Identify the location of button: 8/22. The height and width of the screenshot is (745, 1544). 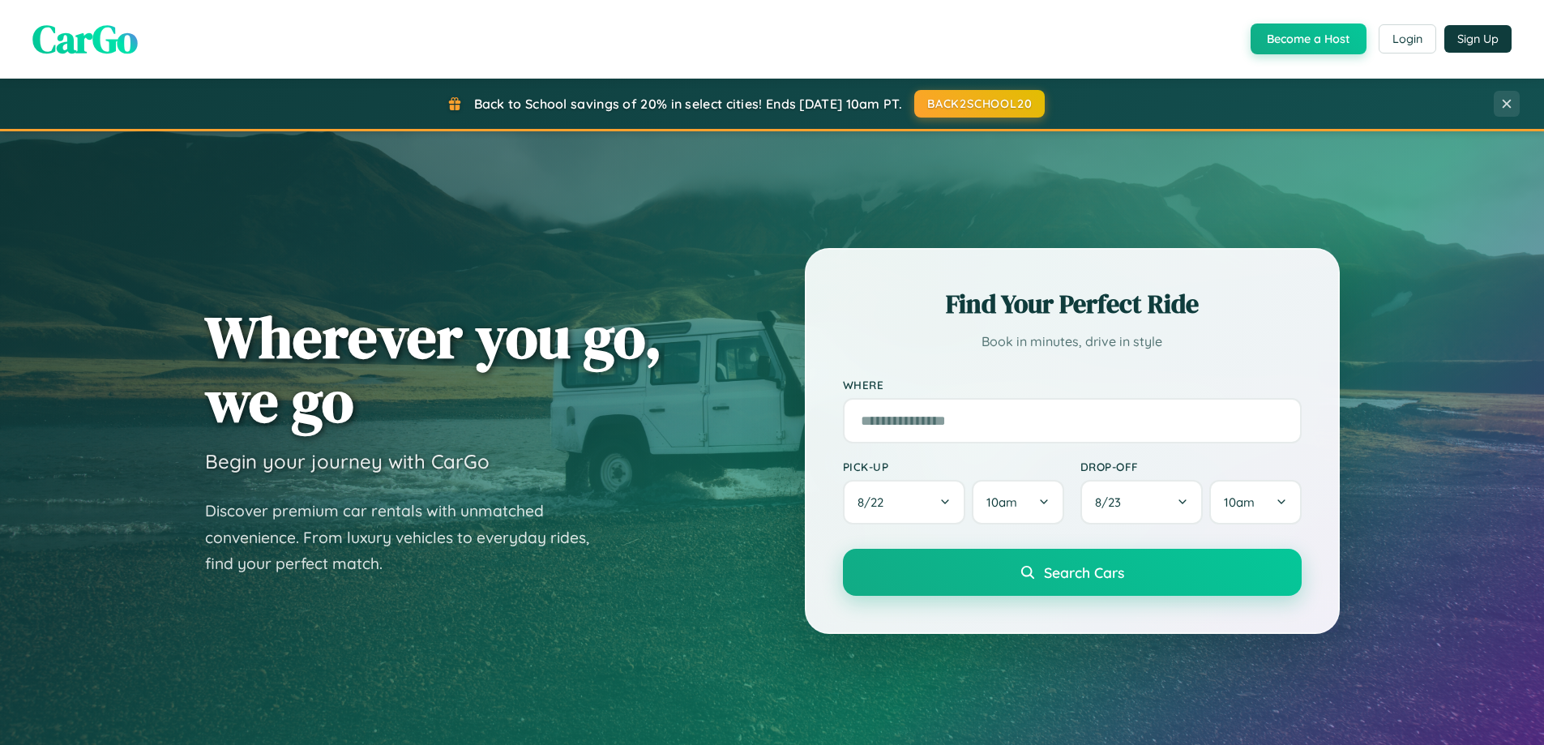
(904, 502).